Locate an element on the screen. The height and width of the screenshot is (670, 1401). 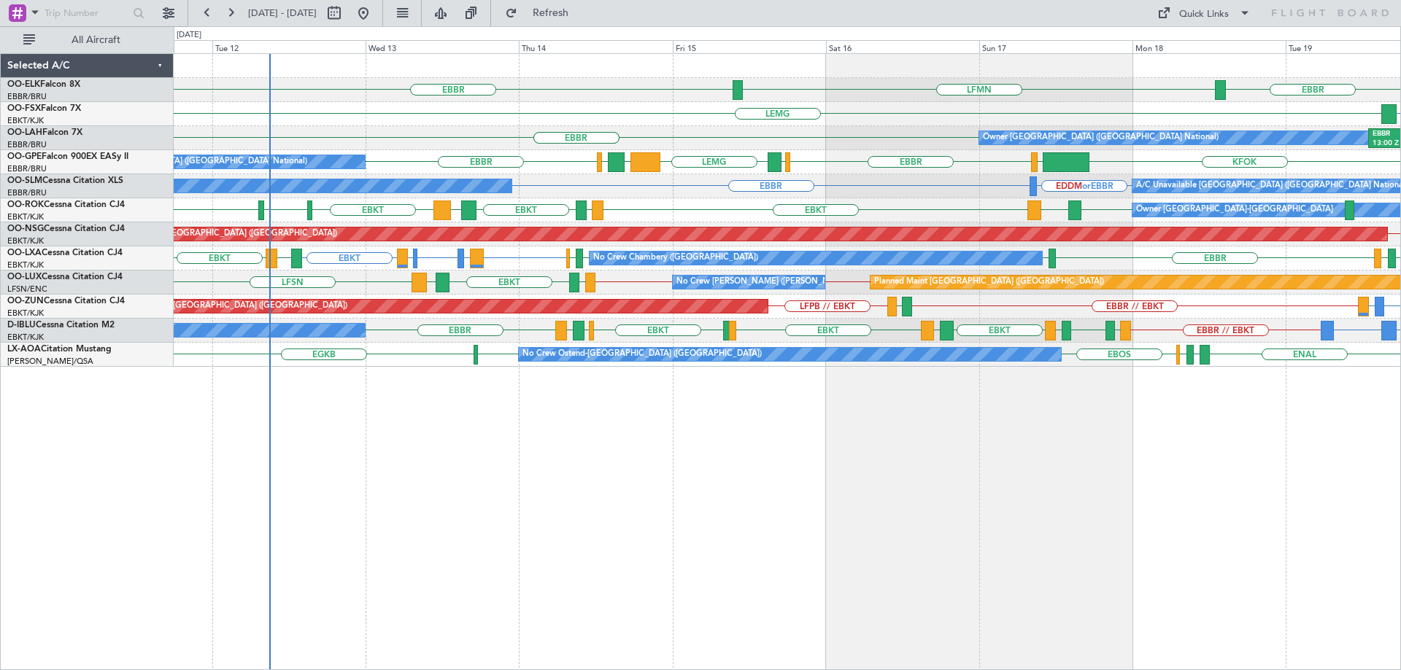
span: OO-LXA is located at coordinates (24, 253).